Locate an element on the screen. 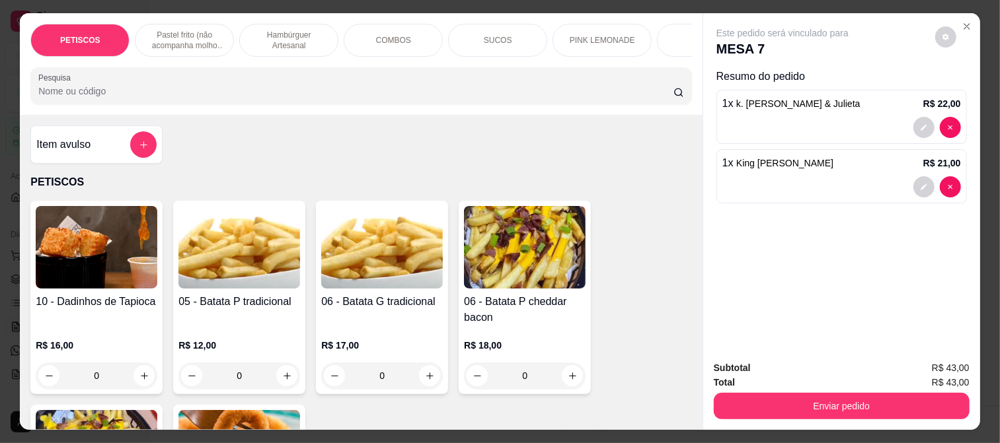 This screenshot has height=443, width=1000. p: R$ 22,00 is located at coordinates (942, 104).